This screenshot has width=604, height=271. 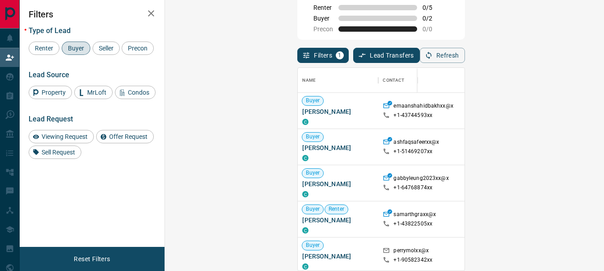 What do you see at coordinates (106, 48) in the screenshot?
I see `span: Seller` at bounding box center [106, 48].